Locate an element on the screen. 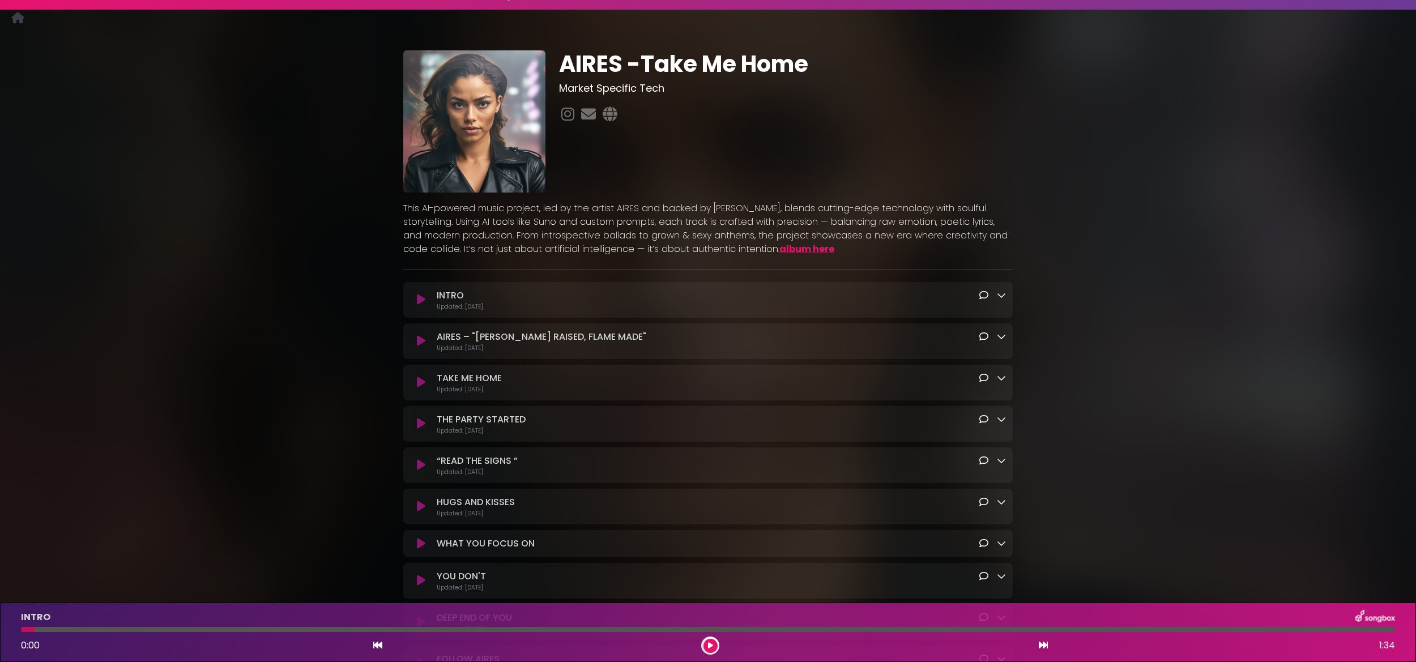  p: TAKE ME HOME is located at coordinates (469, 378).